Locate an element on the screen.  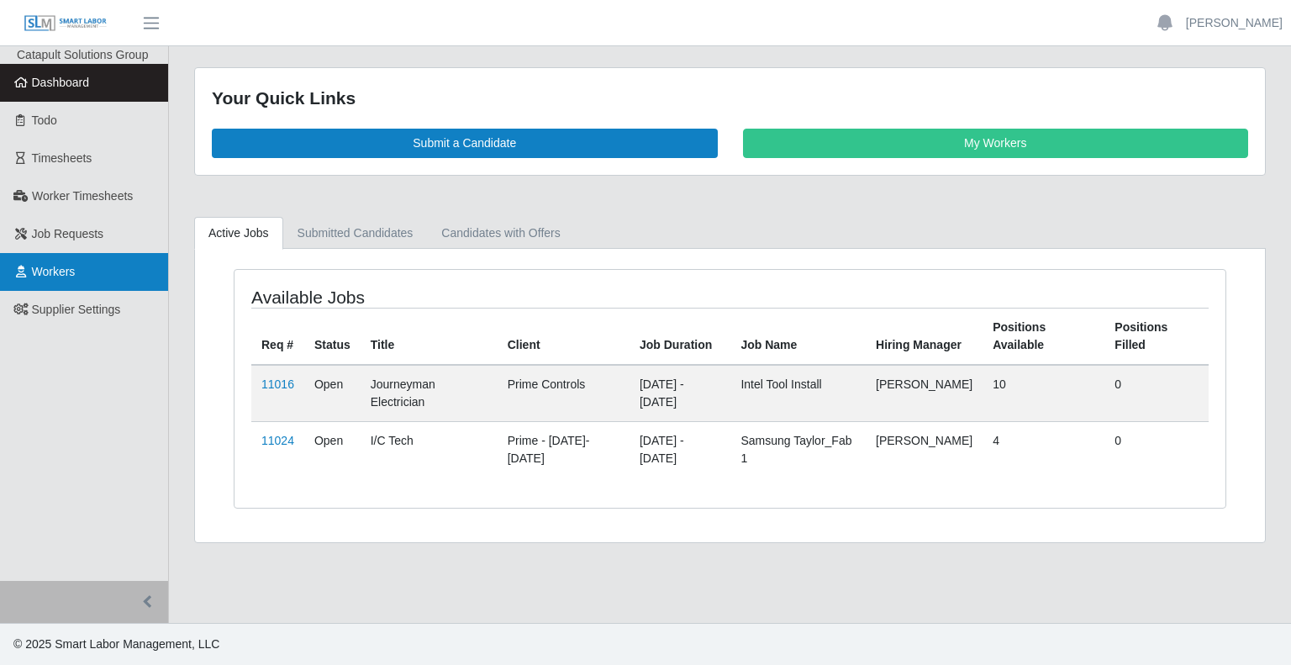
th: Job Name is located at coordinates (798, 336).